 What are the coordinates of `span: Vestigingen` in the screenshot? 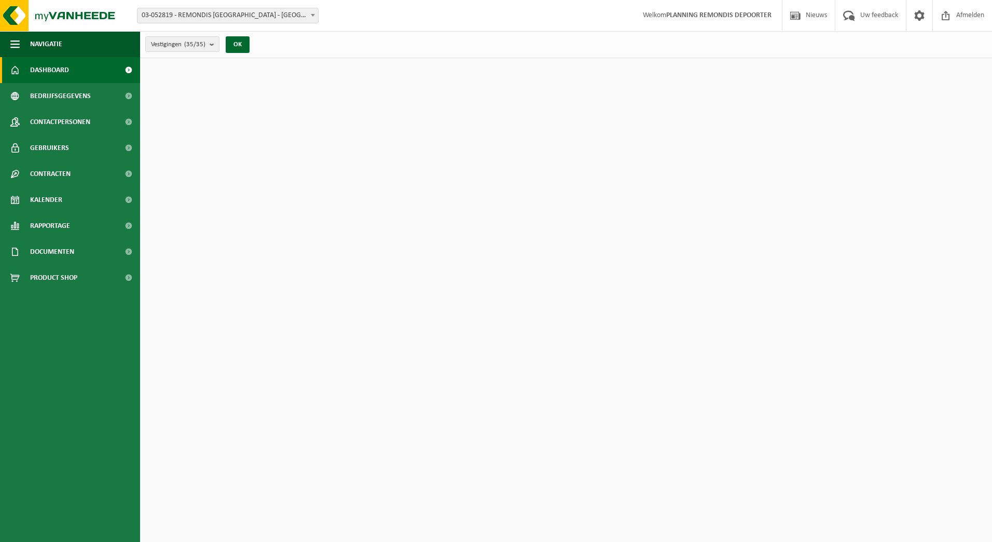 It's located at (178, 45).